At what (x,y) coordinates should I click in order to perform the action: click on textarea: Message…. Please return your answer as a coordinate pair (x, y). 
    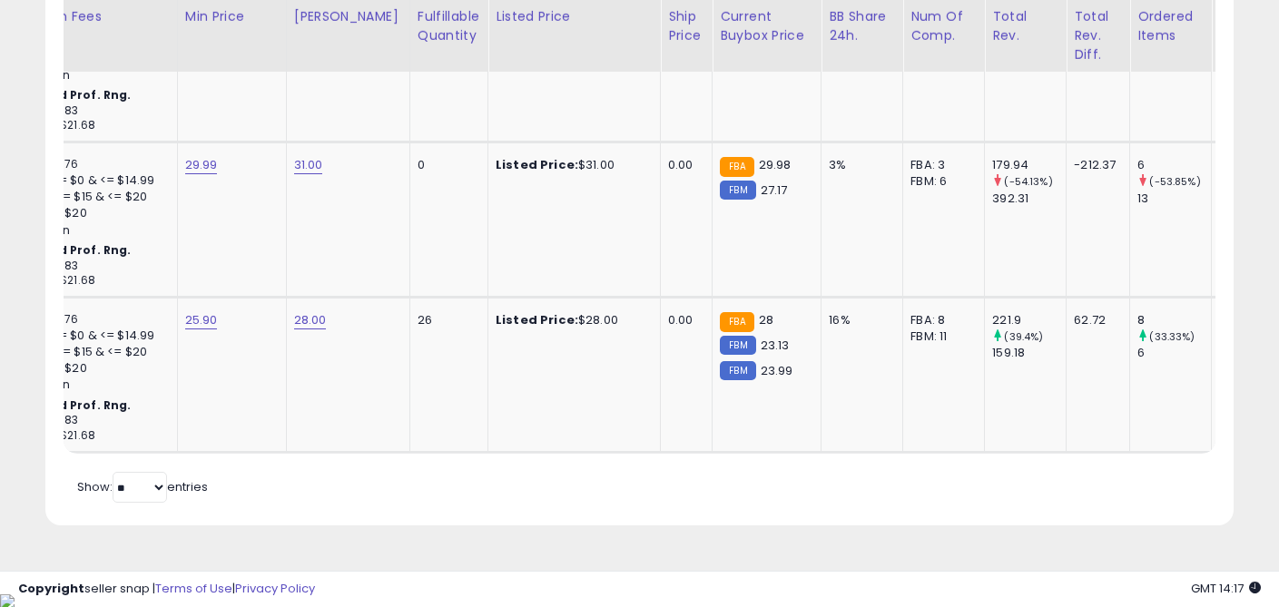
    Looking at the image, I should click on (182, 504).